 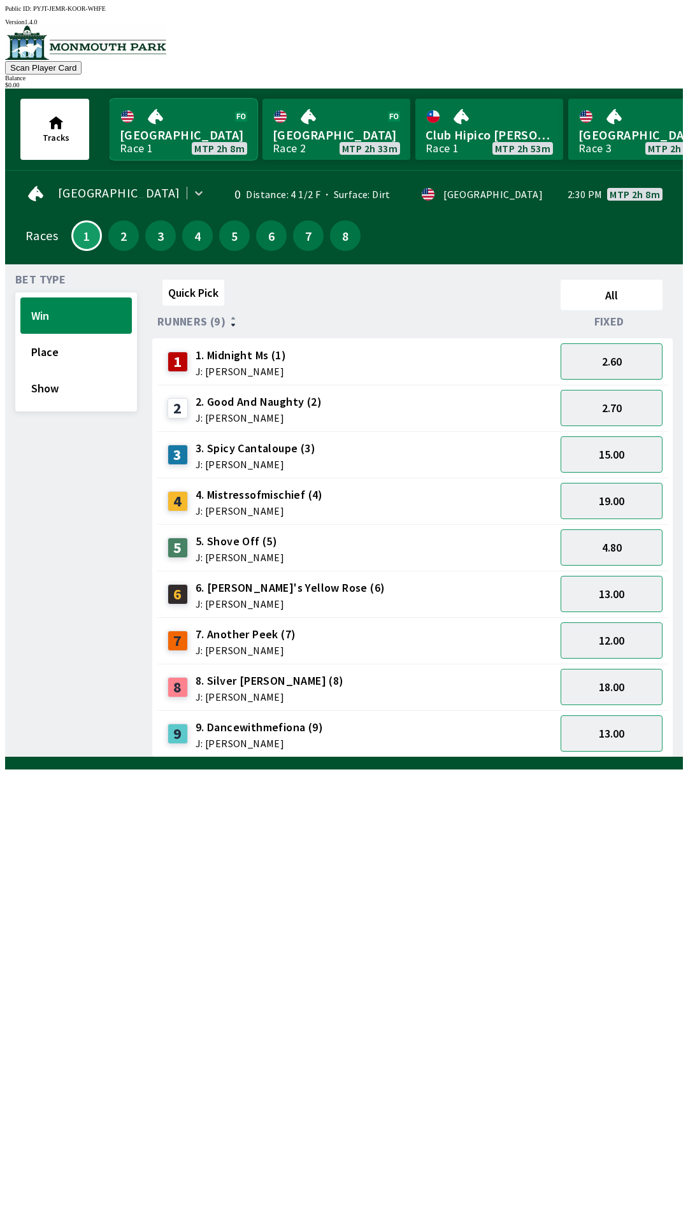 What do you see at coordinates (178, 594) in the screenshot?
I see `div: 6` at bounding box center [178, 594].